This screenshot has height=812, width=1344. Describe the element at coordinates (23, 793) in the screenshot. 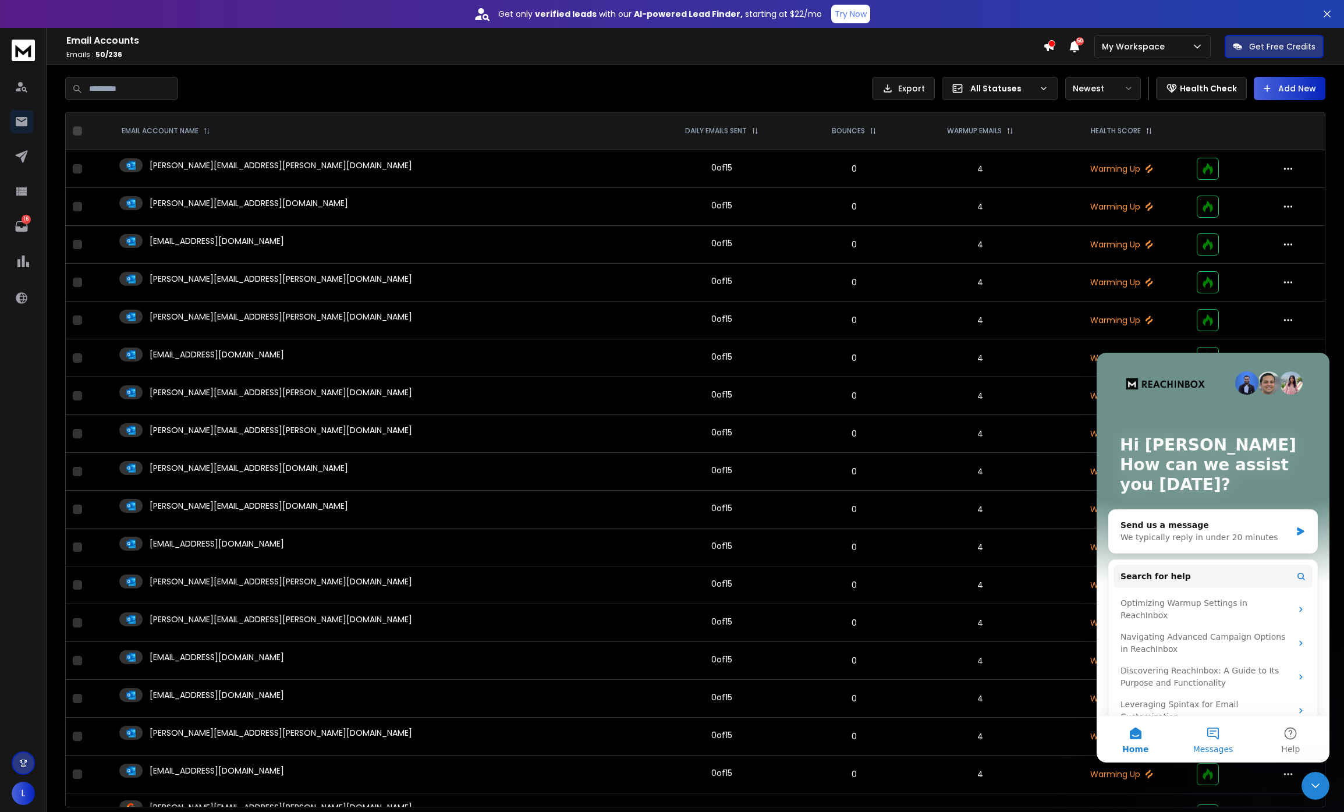

I see `span: L` at that location.